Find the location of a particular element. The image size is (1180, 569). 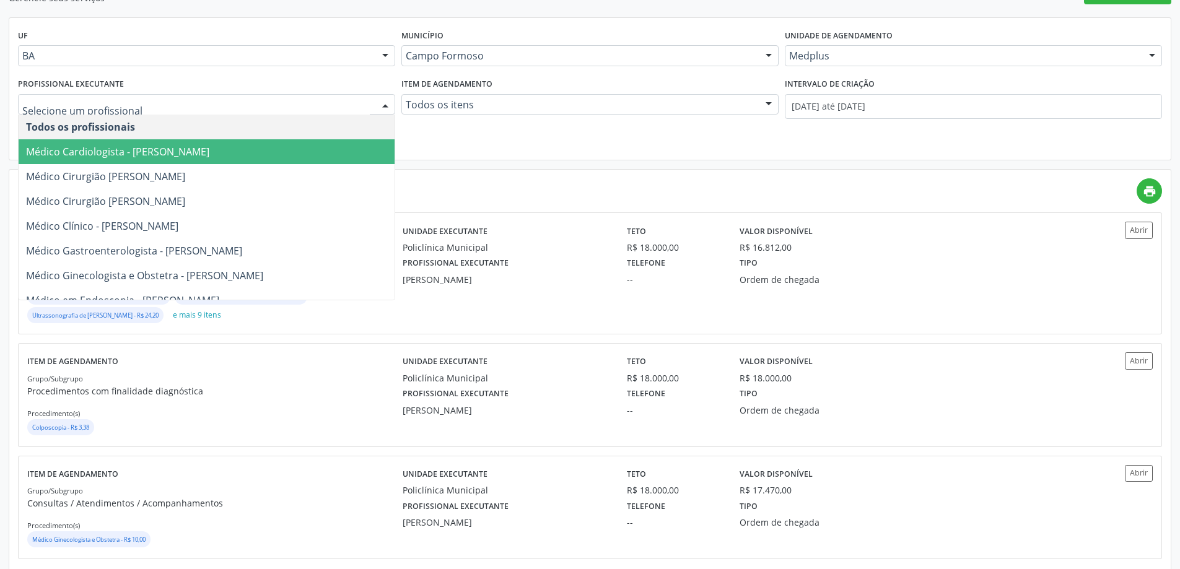

label: UF is located at coordinates (23, 36).